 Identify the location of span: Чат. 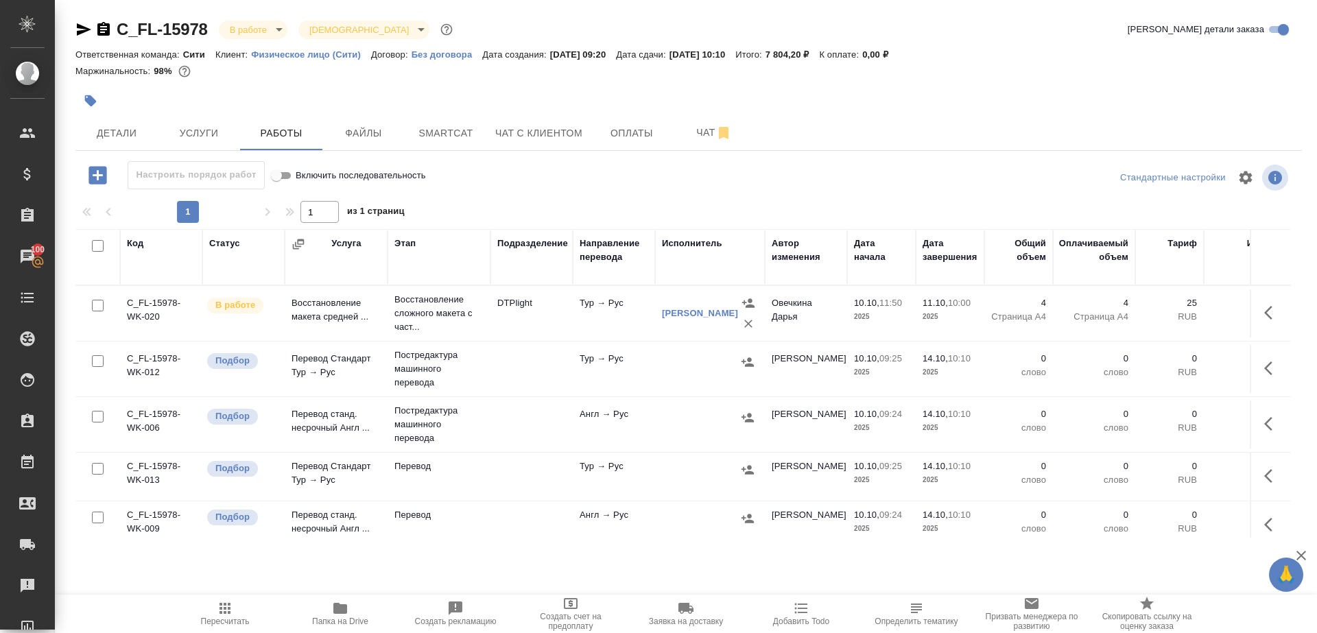
(714, 132).